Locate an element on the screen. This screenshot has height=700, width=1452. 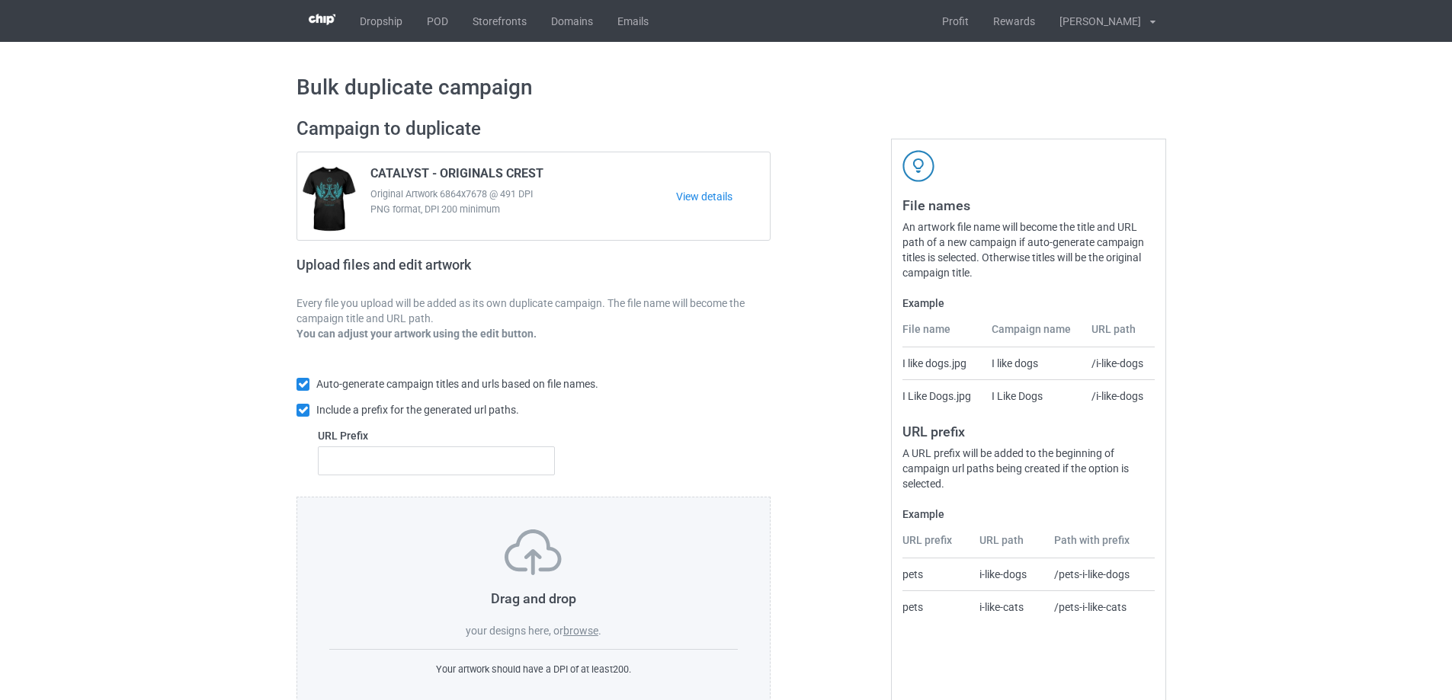
h3: Drag and drop is located at coordinates (533, 598).